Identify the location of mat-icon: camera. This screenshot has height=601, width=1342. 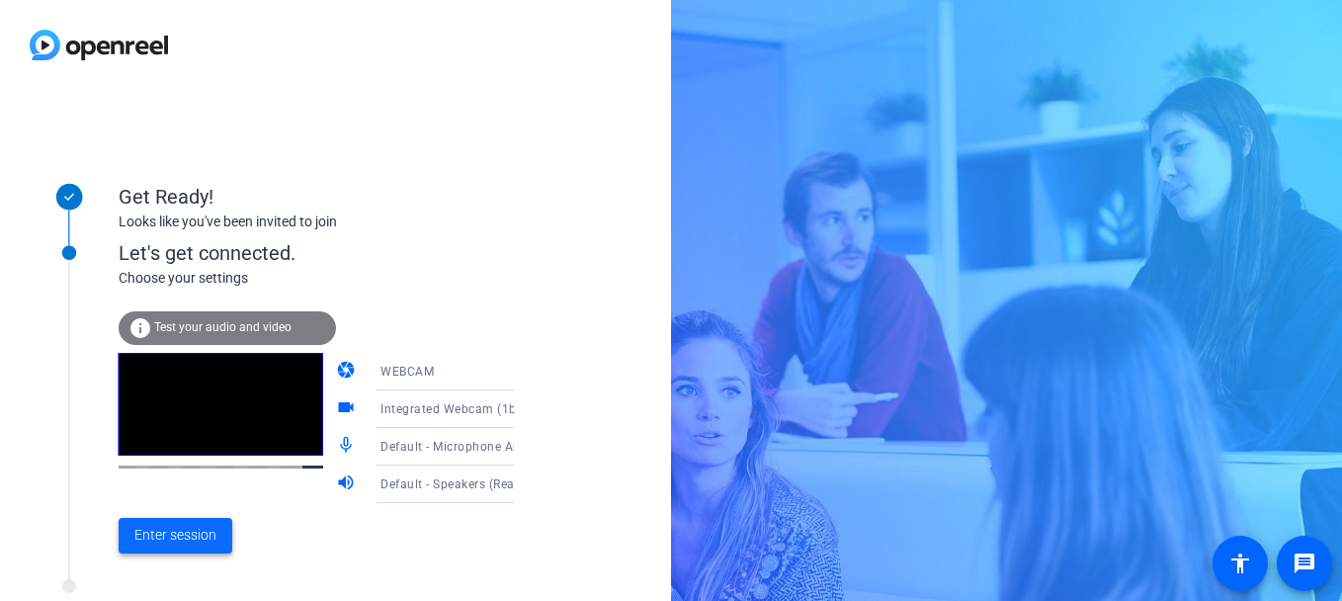
(348, 372).